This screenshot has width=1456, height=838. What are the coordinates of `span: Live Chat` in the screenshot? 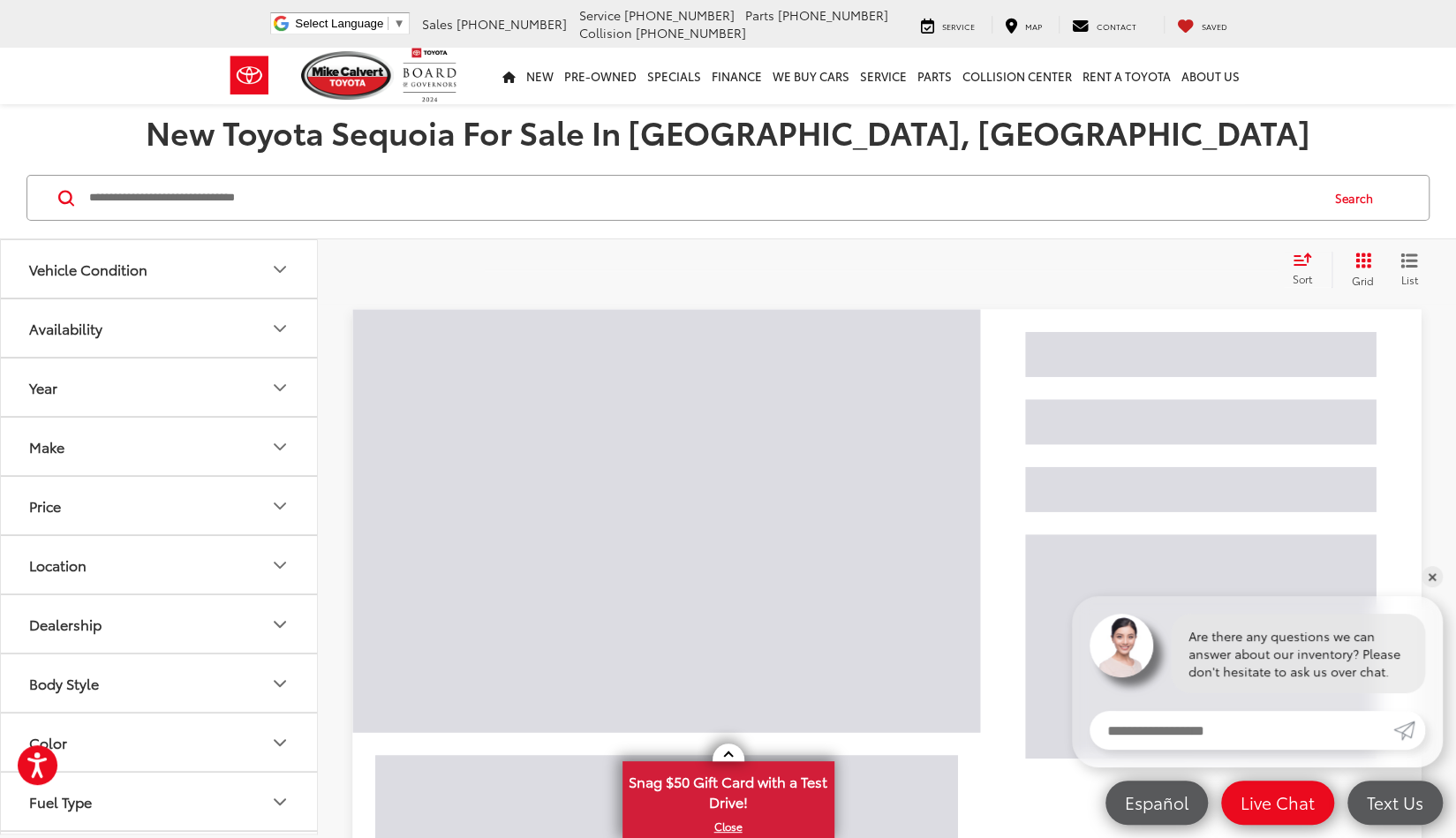 It's located at (1277, 801).